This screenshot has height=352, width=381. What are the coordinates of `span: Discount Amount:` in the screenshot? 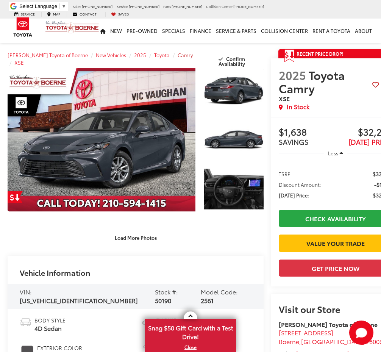 It's located at (300, 185).